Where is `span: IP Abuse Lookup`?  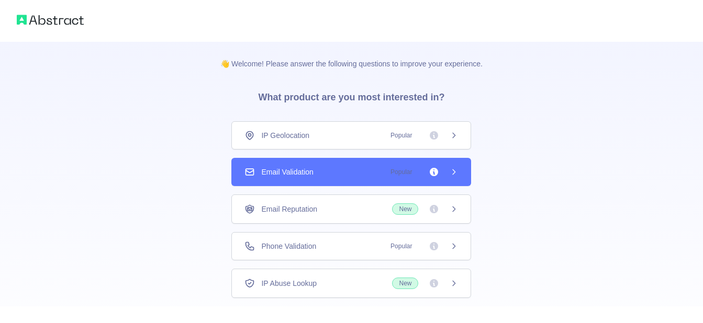 span: IP Abuse Lookup is located at coordinates (289, 284).